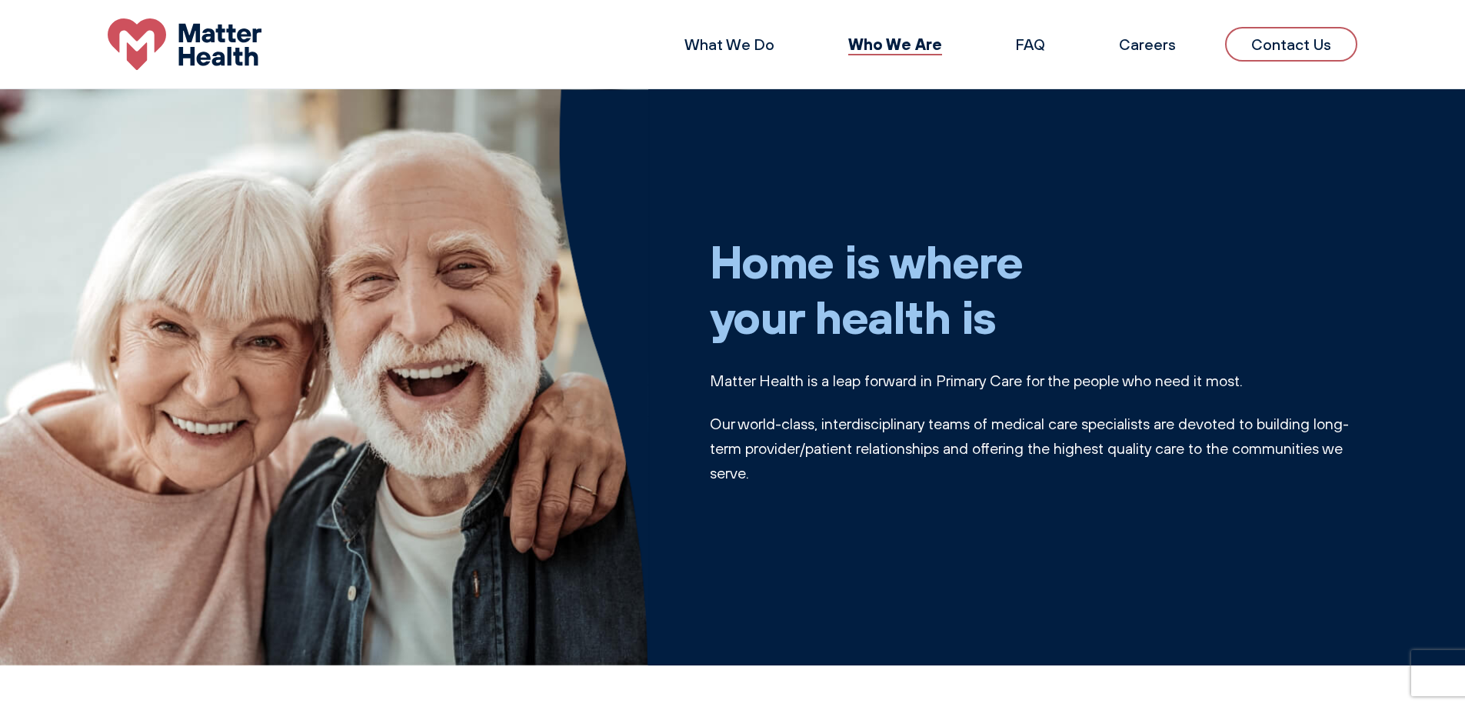  What do you see at coordinates (1292, 44) in the screenshot?
I see `a: Contact Us` at bounding box center [1292, 44].